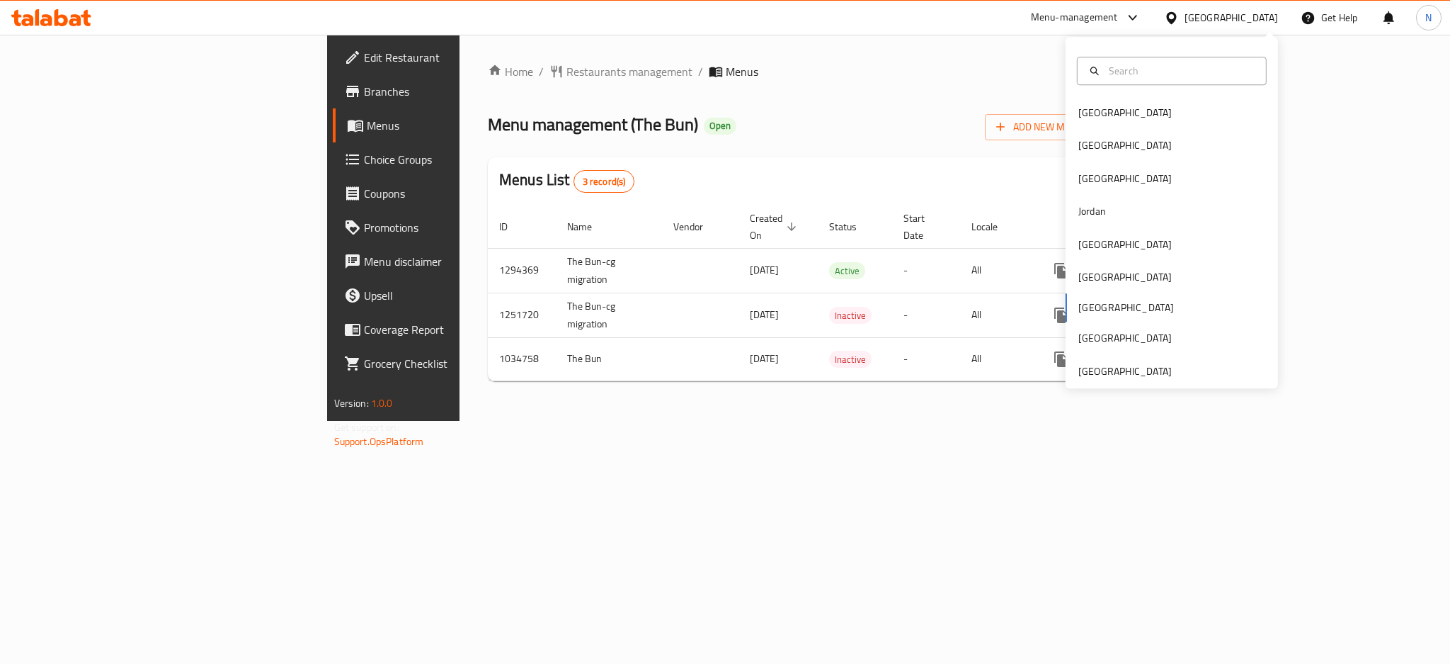 The width and height of the screenshot is (1450, 664). What do you see at coordinates (451, 159) in the screenshot?
I see `a: Choice Groups` at bounding box center [451, 159].